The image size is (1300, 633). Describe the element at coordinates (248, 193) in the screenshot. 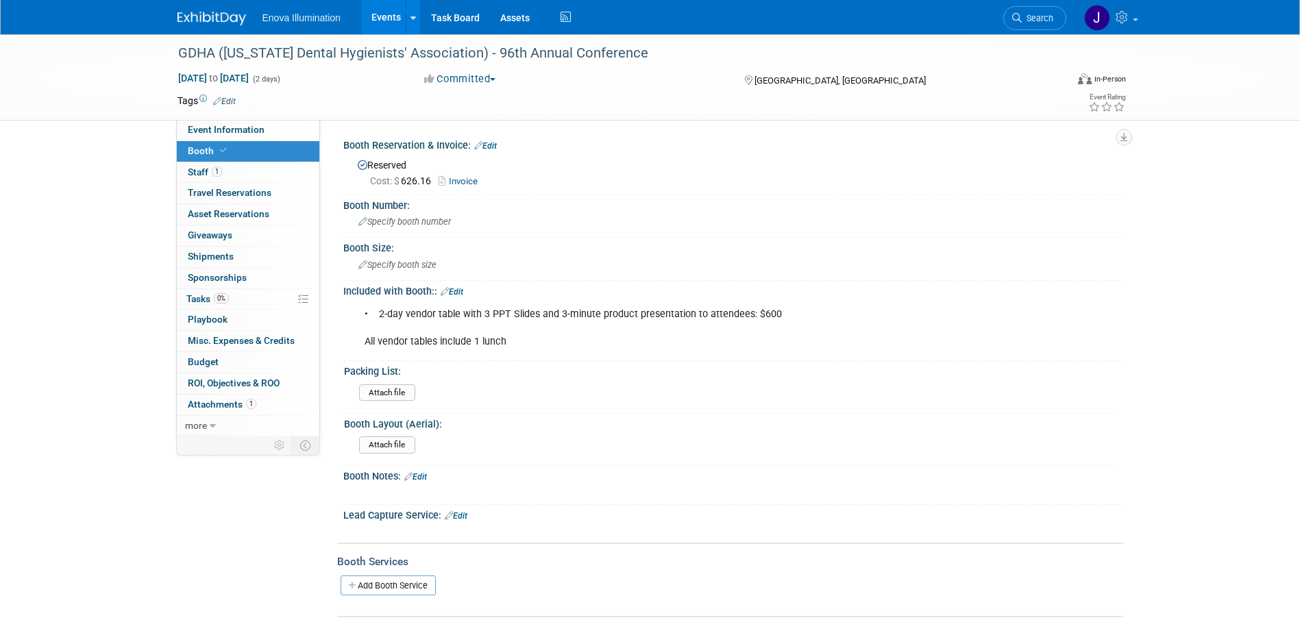

I see `a: Travel Reservations` at that location.